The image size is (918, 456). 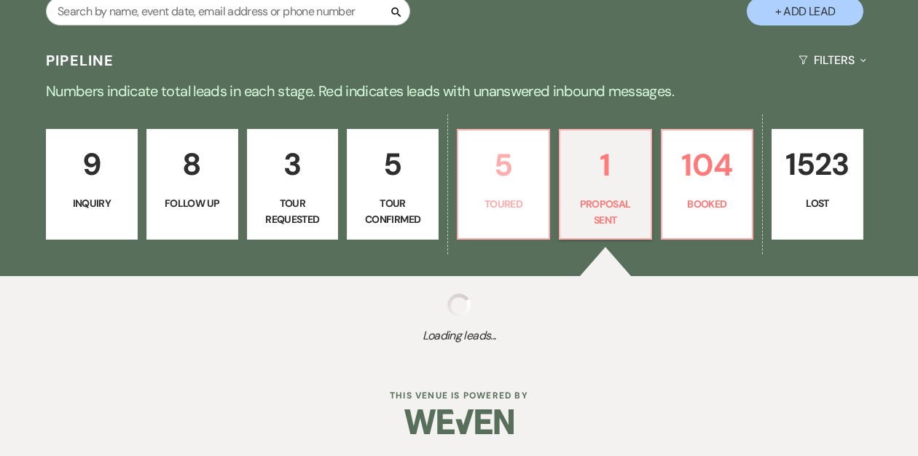 What do you see at coordinates (80, 60) in the screenshot?
I see `h3: Pipeline` at bounding box center [80, 60].